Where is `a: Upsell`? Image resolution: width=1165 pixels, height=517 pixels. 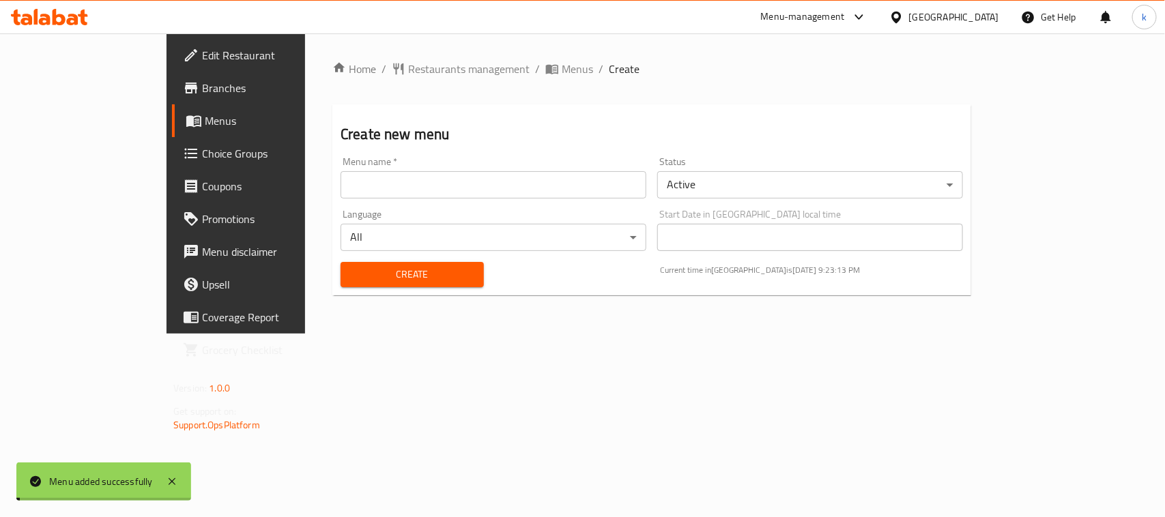 a: Upsell is located at coordinates (266, 285).